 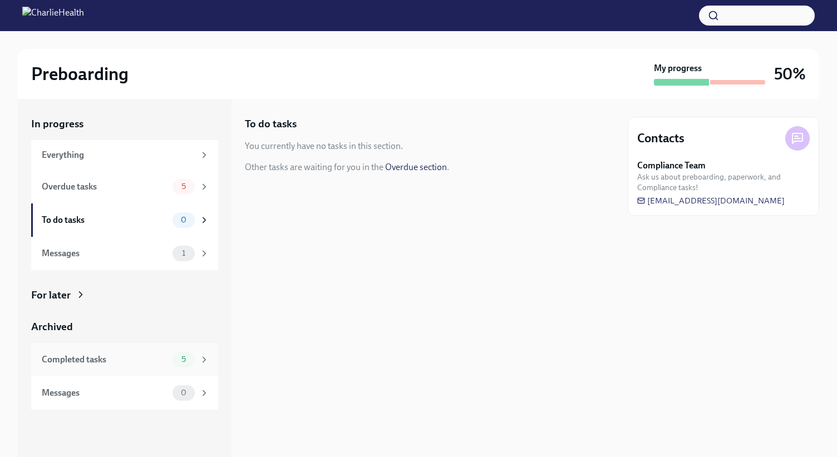 I want to click on div: Everything, so click(x=118, y=155).